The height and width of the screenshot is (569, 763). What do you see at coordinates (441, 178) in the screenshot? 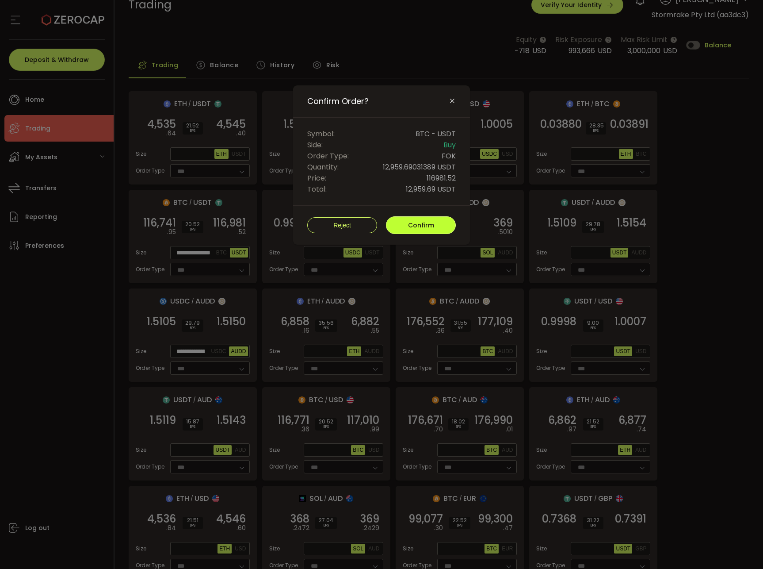
I see `span: 116981.52` at bounding box center [441, 178].